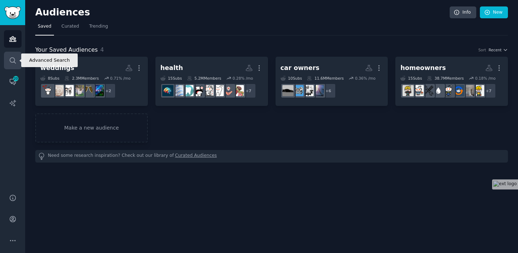 The height and width of the screenshot is (253, 518). What do you see at coordinates (428, 91) in the screenshot?
I see `img: handyman` at bounding box center [428, 91].